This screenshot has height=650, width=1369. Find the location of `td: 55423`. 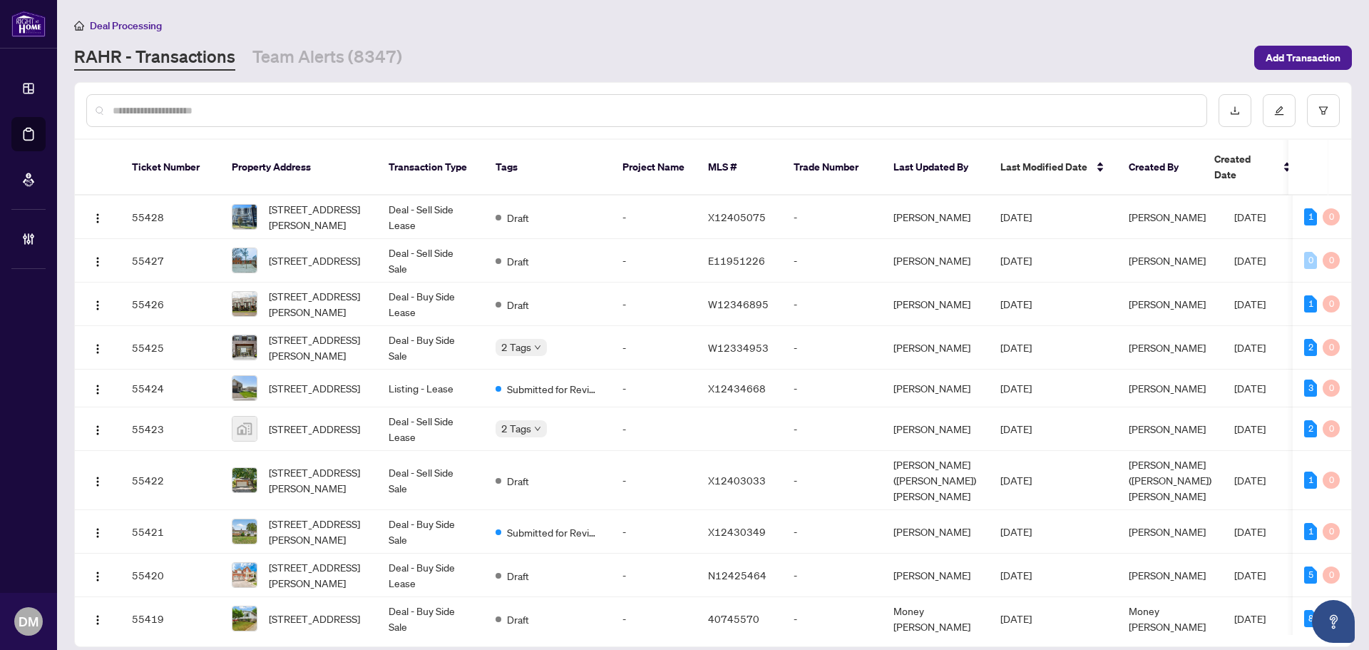

td: 55423 is located at coordinates (170, 429).